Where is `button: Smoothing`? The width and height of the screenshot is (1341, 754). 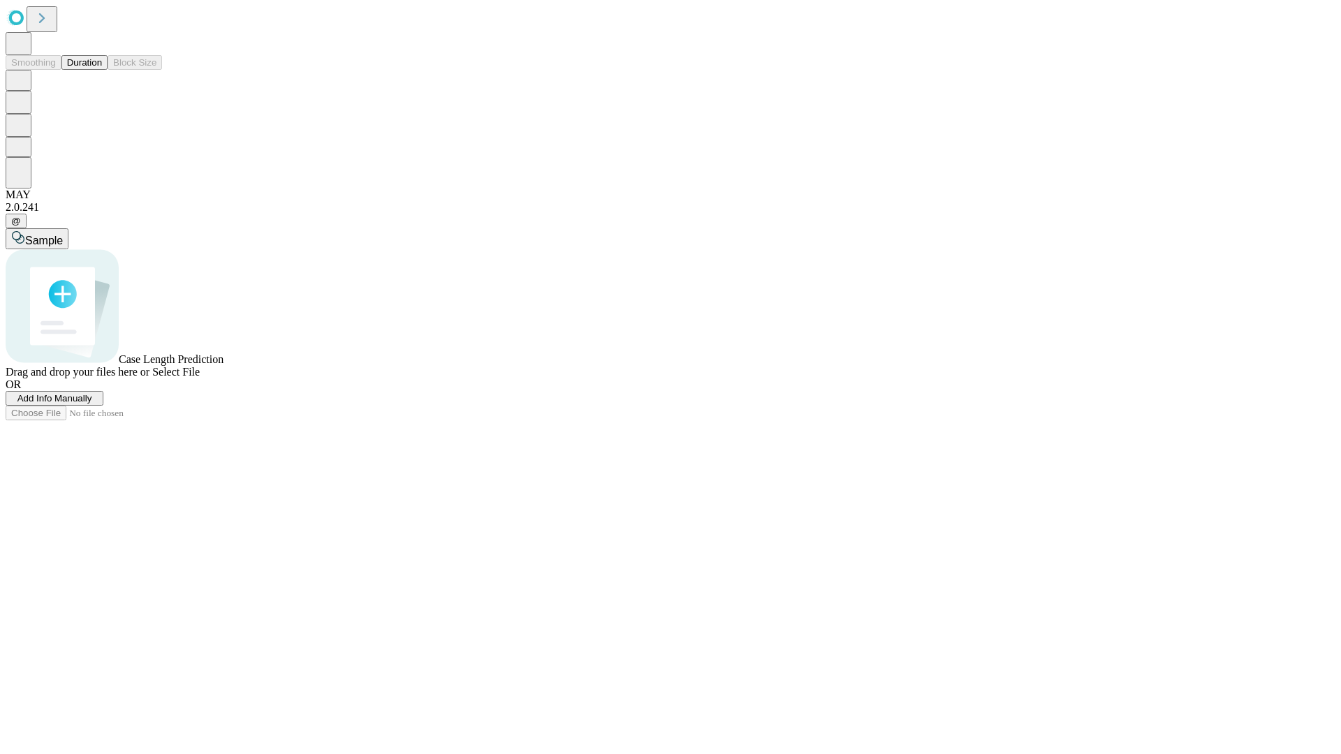
button: Smoothing is located at coordinates (34, 62).